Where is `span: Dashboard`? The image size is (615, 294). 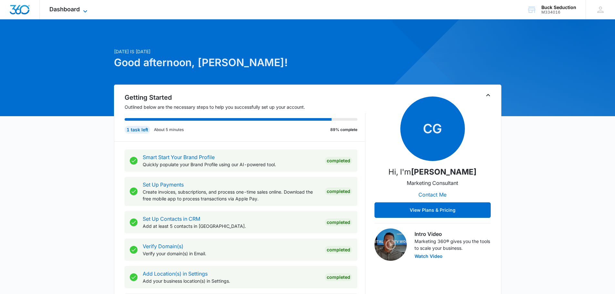
span: Dashboard is located at coordinates (65, 9).